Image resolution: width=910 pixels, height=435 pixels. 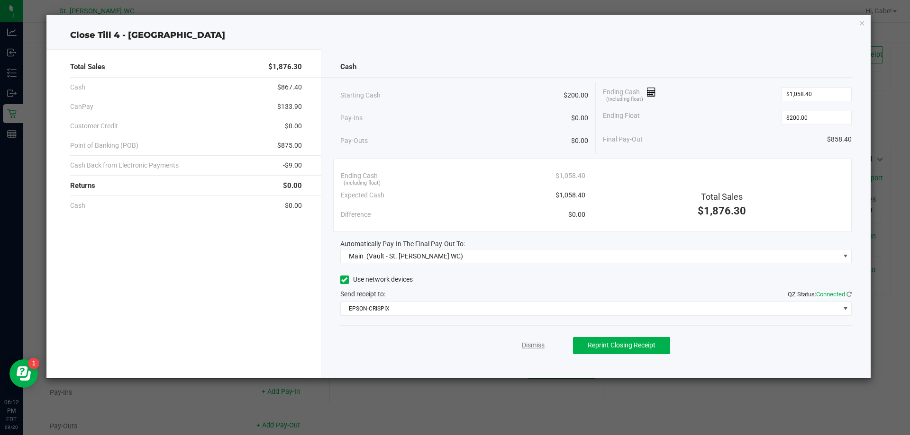 I want to click on span: $875.00, so click(x=289, y=145).